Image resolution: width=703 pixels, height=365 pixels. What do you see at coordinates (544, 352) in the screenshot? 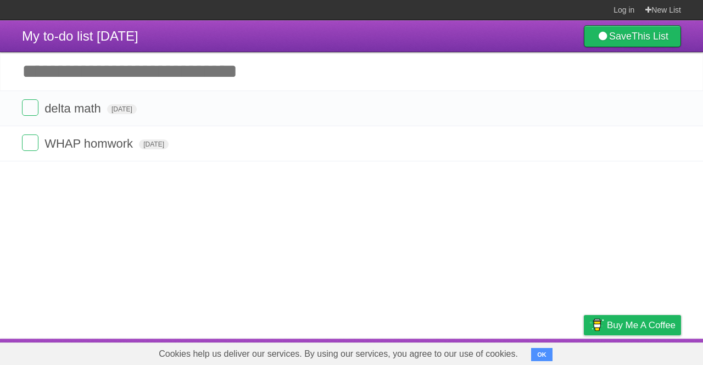
I see `a: Terms` at bounding box center [544, 352].